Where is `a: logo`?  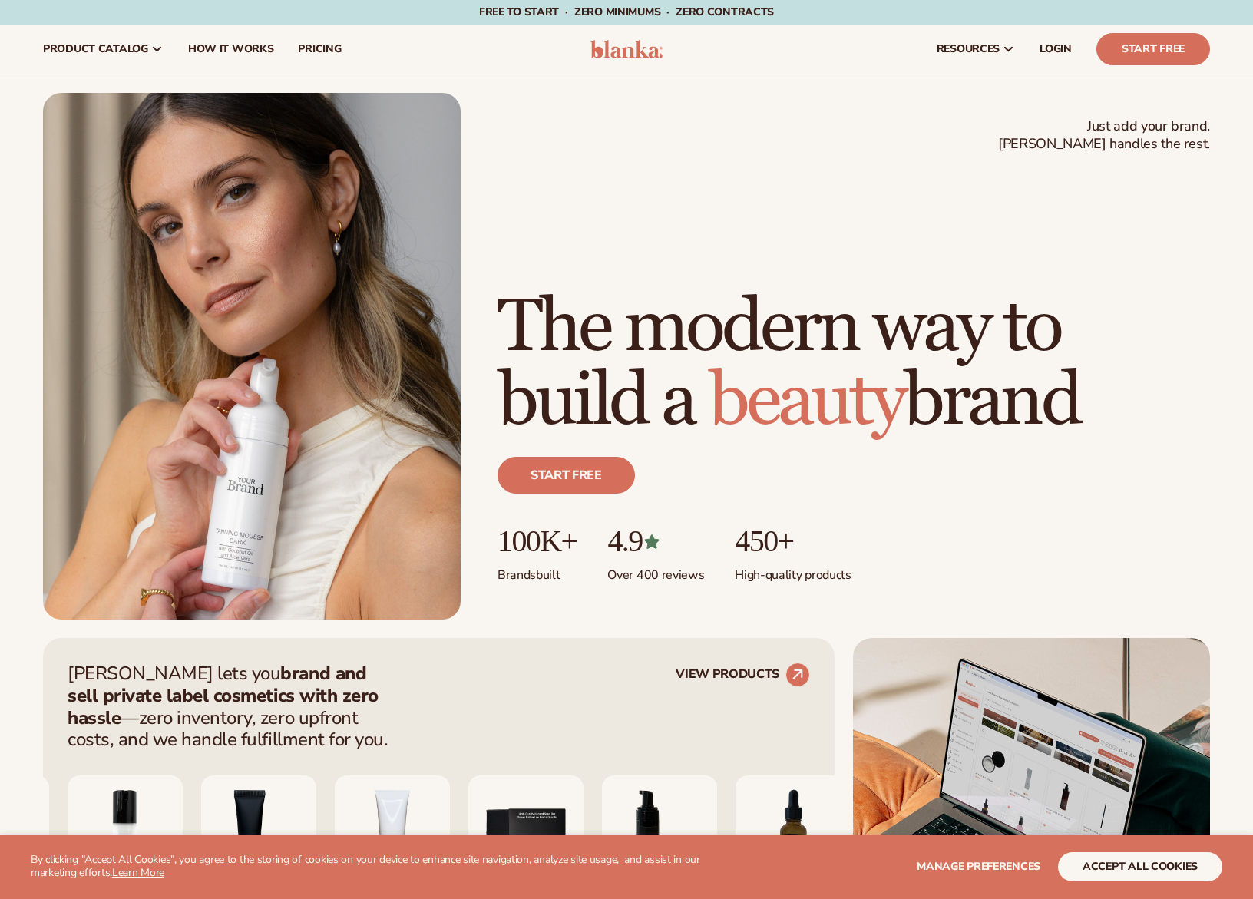 a: logo is located at coordinates (626, 49).